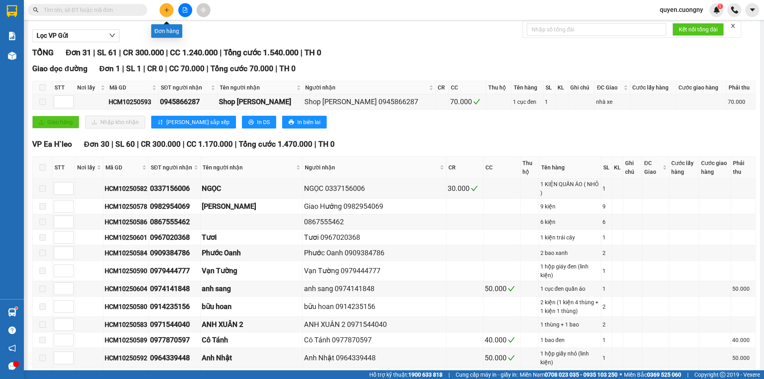 The height and width of the screenshot is (379, 764). Describe the element at coordinates (741, 102) in the screenshot. I see `div: 70.000` at that location.